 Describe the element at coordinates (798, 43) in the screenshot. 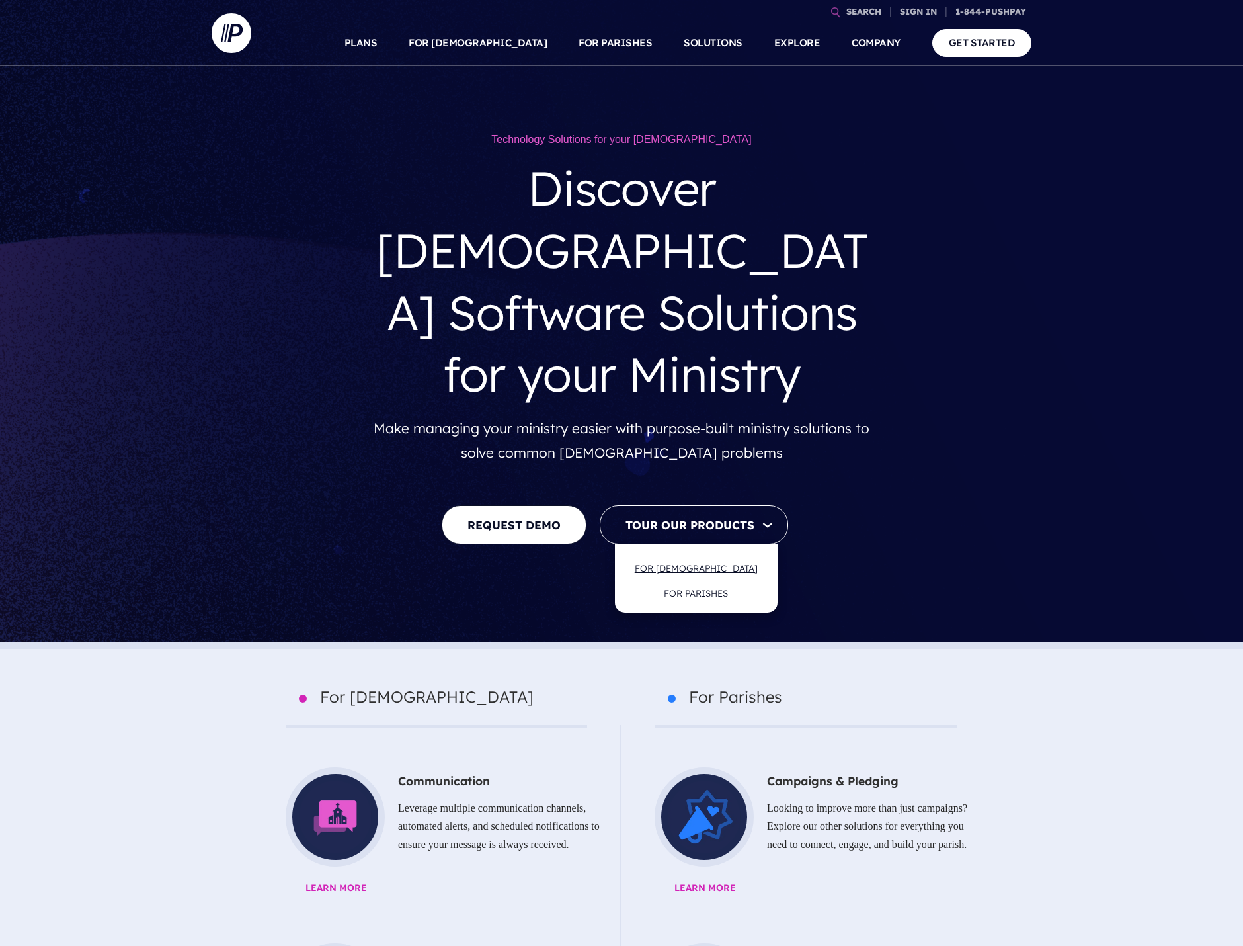

I see `a: EXPLORE` at that location.